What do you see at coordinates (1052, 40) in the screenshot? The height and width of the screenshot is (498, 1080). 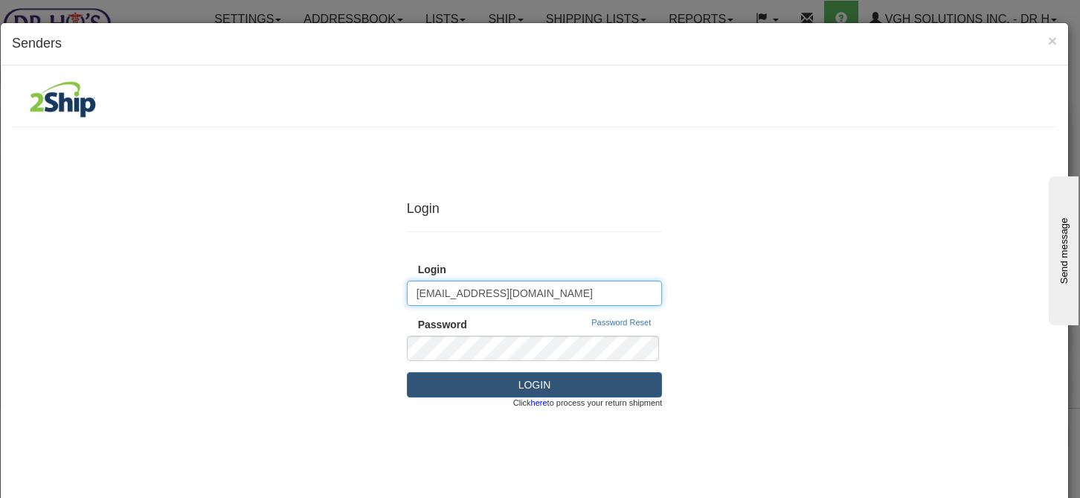 I see `button: Close` at bounding box center [1052, 40].